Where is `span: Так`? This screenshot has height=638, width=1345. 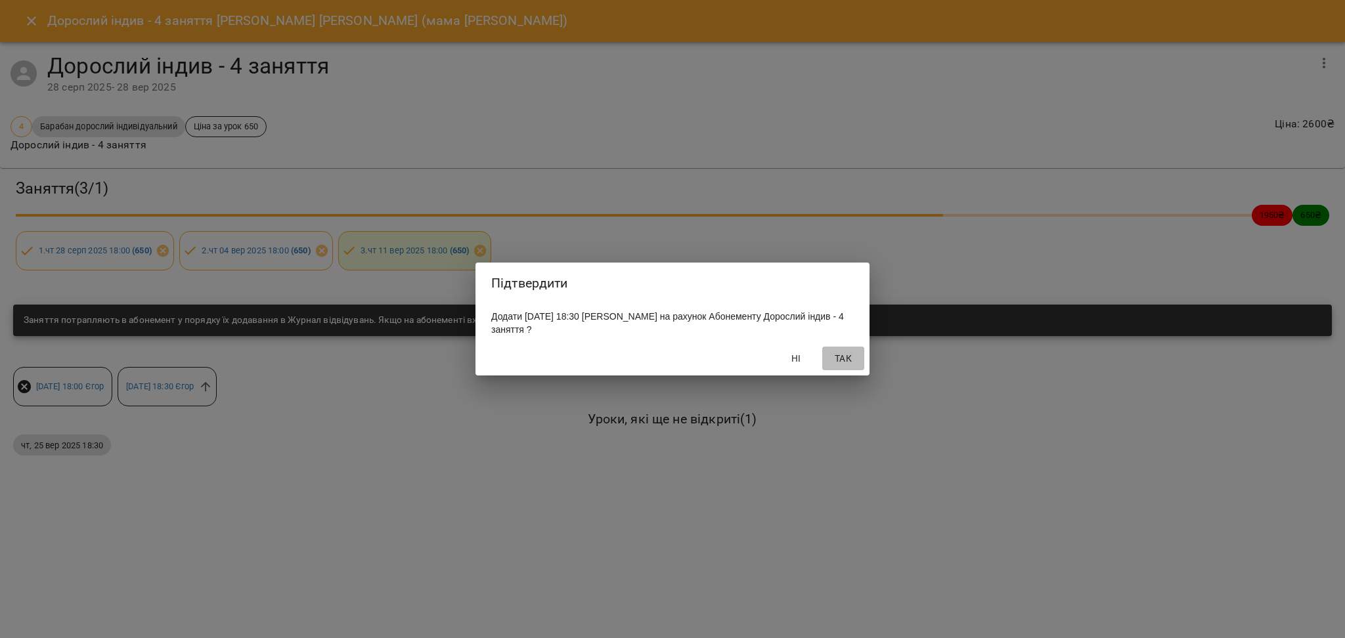 span: Так is located at coordinates (843, 359).